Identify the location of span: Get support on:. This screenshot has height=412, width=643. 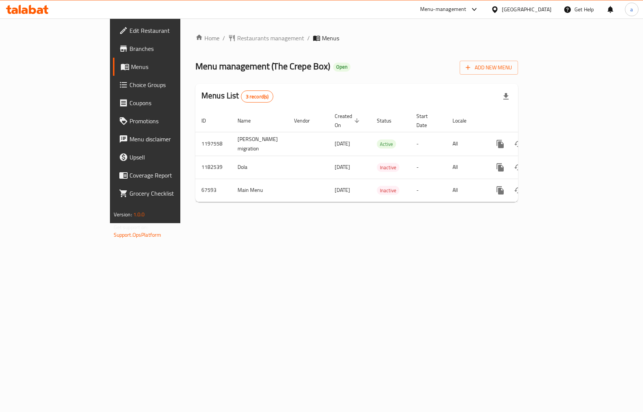
(131, 227).